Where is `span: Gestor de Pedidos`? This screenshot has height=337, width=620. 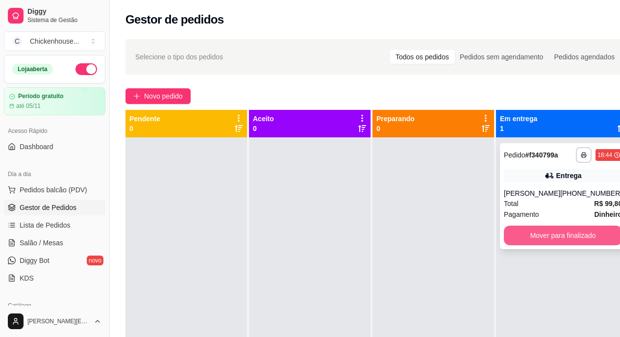 span: Gestor de Pedidos is located at coordinates (48, 207).